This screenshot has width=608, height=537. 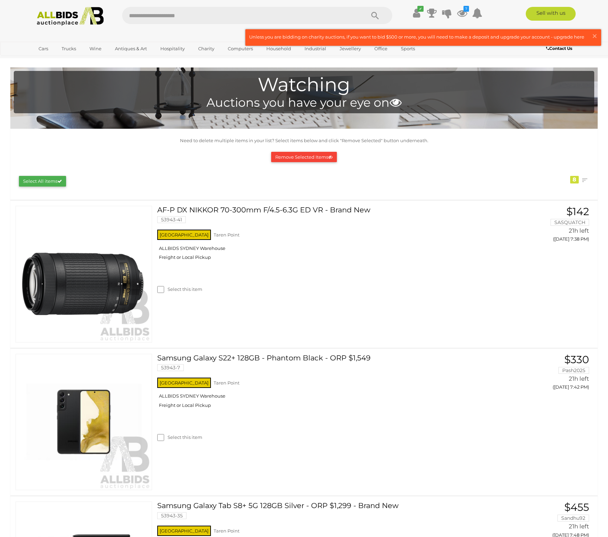 What do you see at coordinates (240, 49) in the screenshot?
I see `a: Computers` at bounding box center [240, 49].